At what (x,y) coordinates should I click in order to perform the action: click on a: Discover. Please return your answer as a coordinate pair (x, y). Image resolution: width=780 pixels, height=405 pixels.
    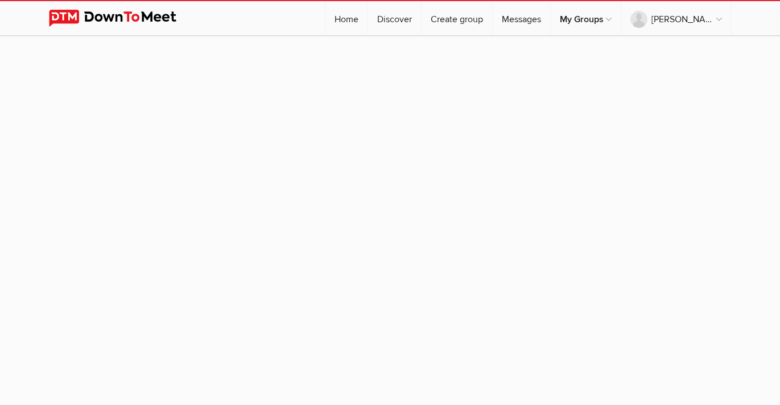
    Looking at the image, I should click on (394, 18).